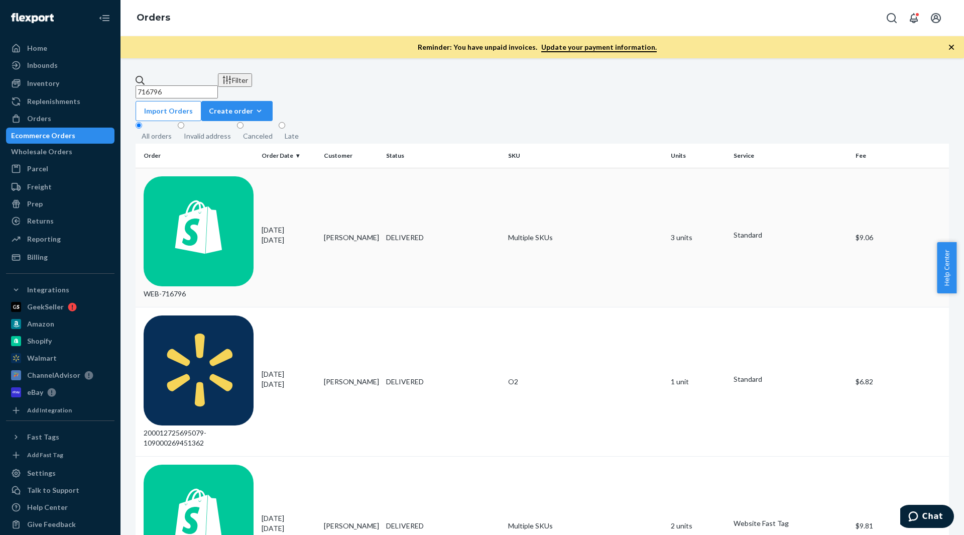  What do you see at coordinates (45, 455) in the screenshot?
I see `div: Add Fast Tag` at bounding box center [45, 455].